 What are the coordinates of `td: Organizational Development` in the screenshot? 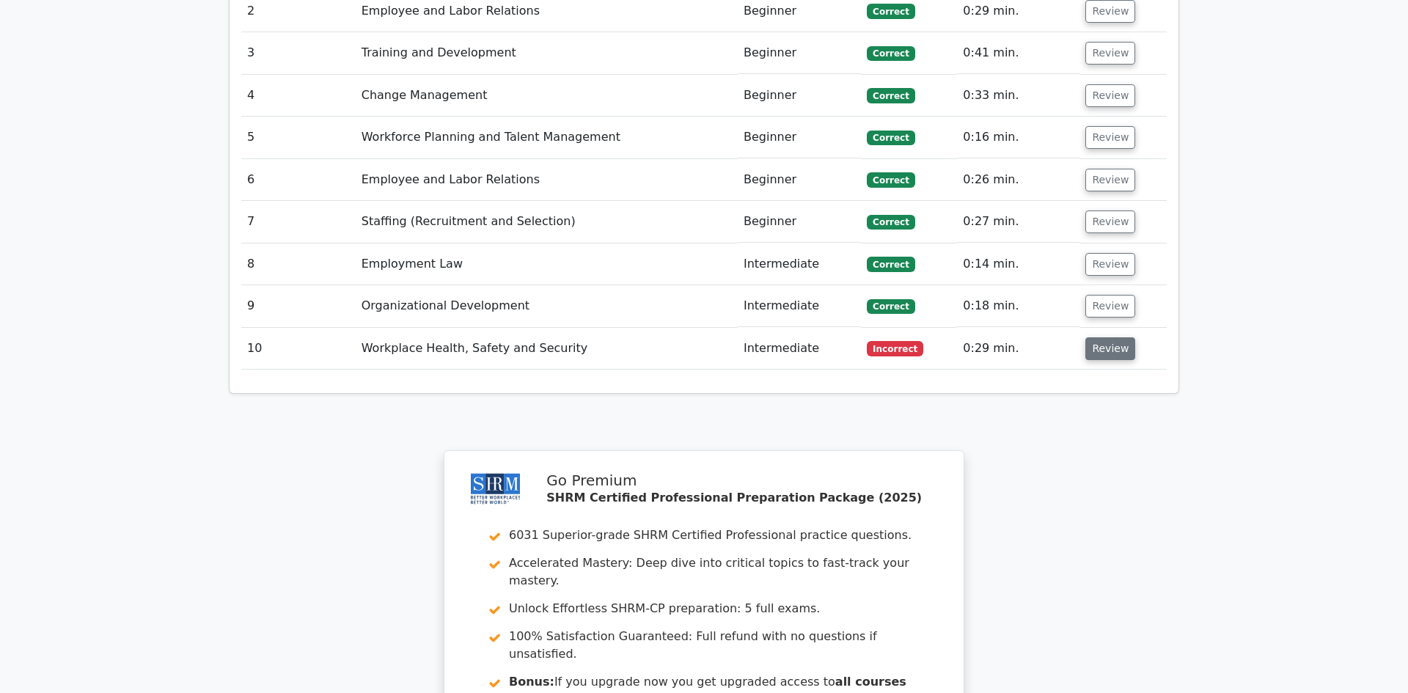 It's located at (547, 306).